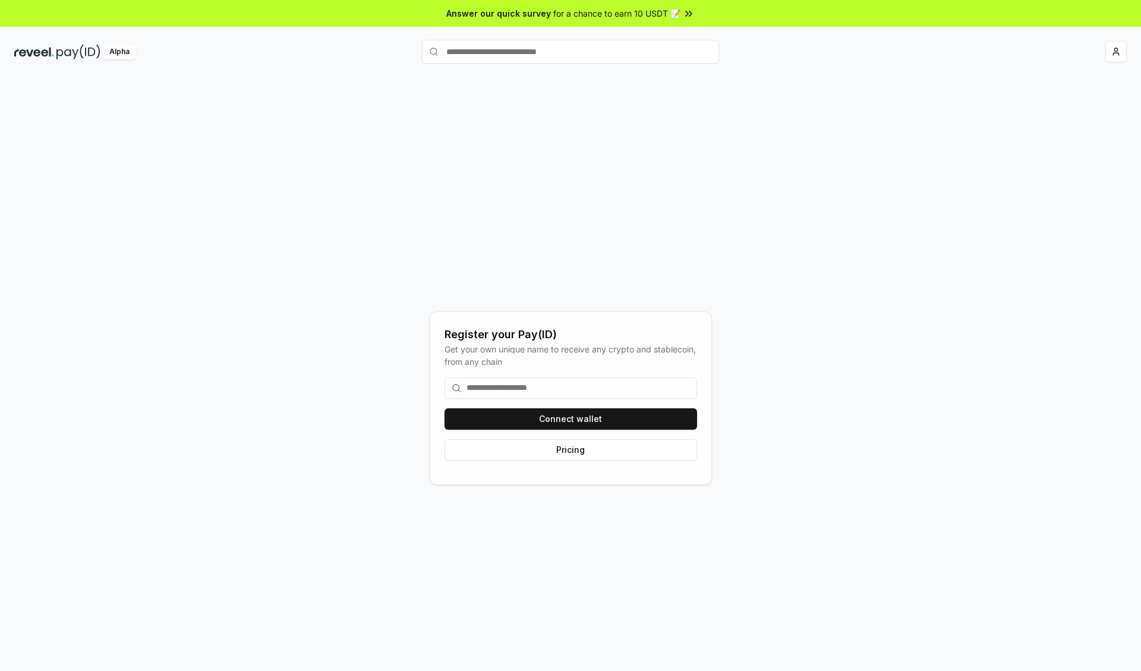  I want to click on div: Alpha, so click(119, 52).